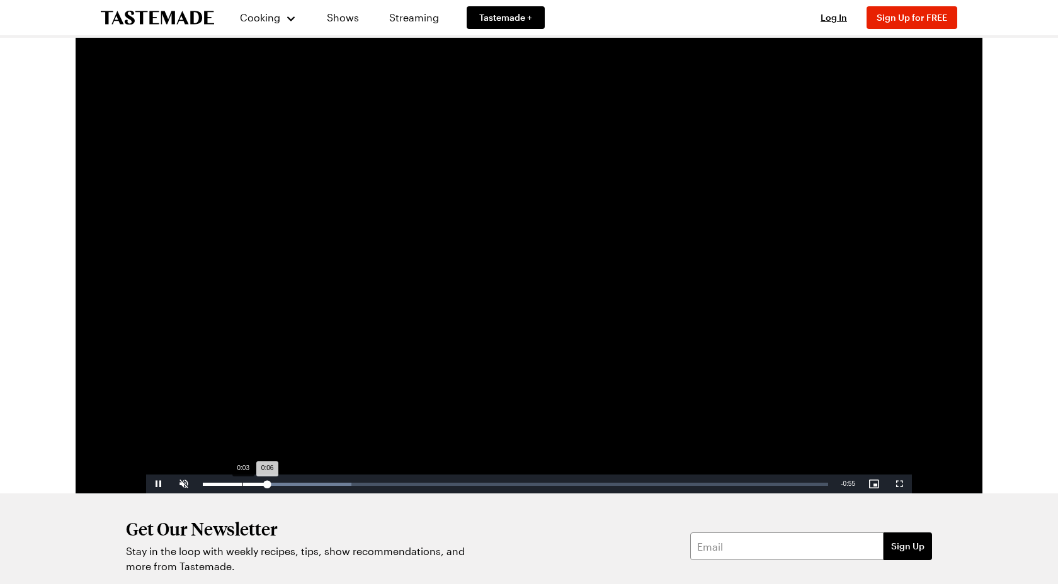  I want to click on video-js: Video Player, so click(529, 278).